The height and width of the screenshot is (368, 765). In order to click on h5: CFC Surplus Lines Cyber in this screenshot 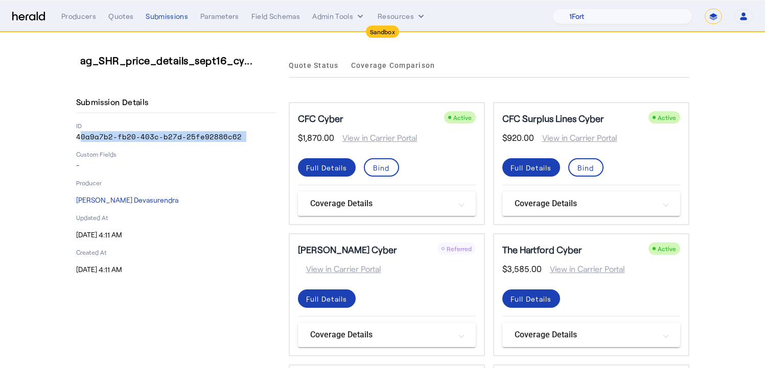, I will do `click(553, 119)`.